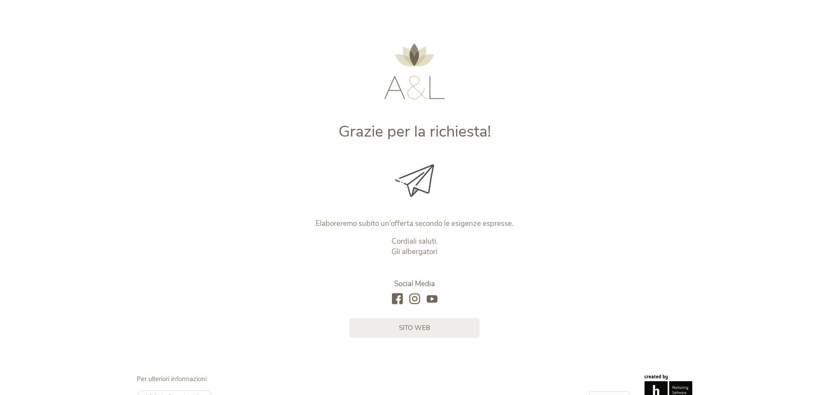 The image size is (829, 395). What do you see at coordinates (414, 328) in the screenshot?
I see `span: sito web` at bounding box center [414, 328].